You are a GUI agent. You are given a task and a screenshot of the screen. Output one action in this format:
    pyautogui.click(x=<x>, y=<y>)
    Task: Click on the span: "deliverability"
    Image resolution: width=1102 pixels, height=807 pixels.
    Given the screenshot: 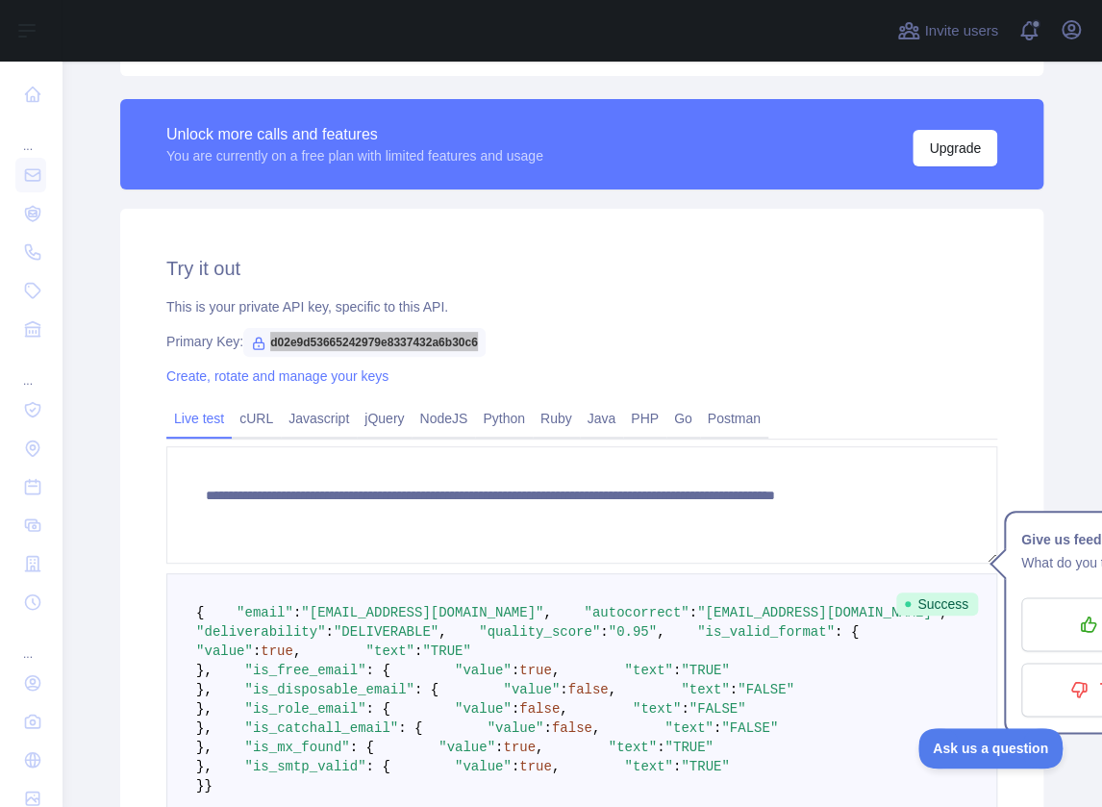 What is the action you would take?
    pyautogui.click(x=261, y=632)
    